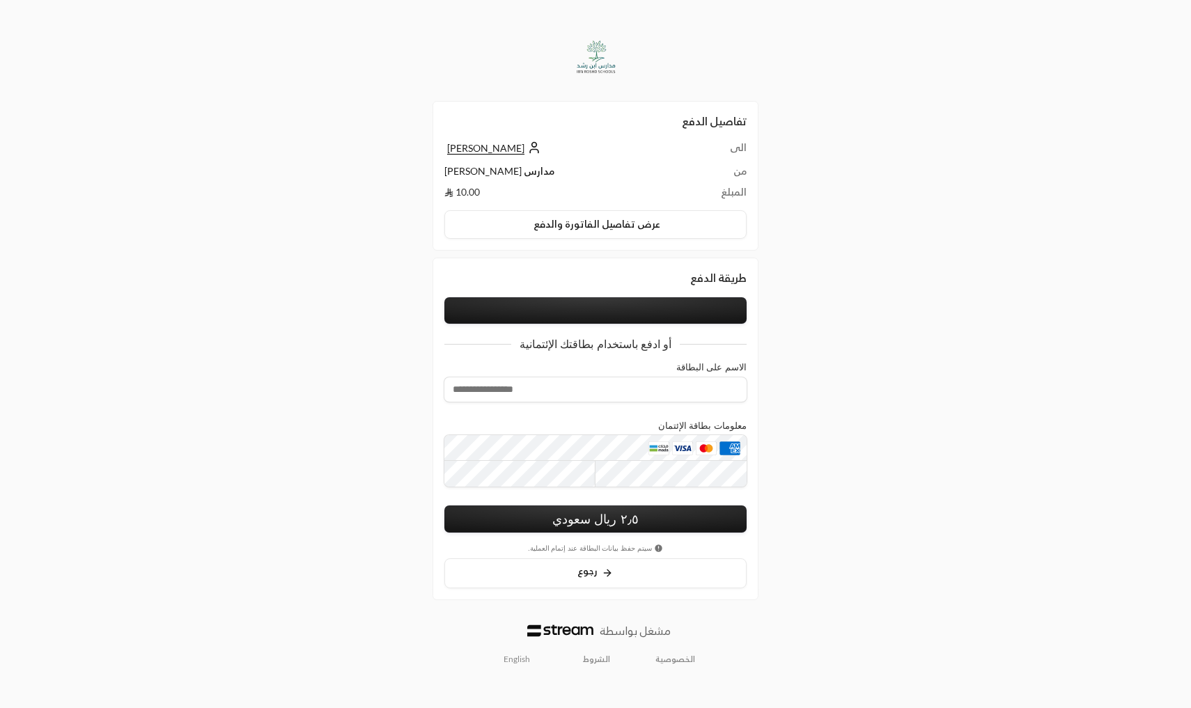 This screenshot has height=708, width=1191. Describe the element at coordinates (595, 519) in the screenshot. I see `button: ٢٫٥ ريال سعودي` at that location.